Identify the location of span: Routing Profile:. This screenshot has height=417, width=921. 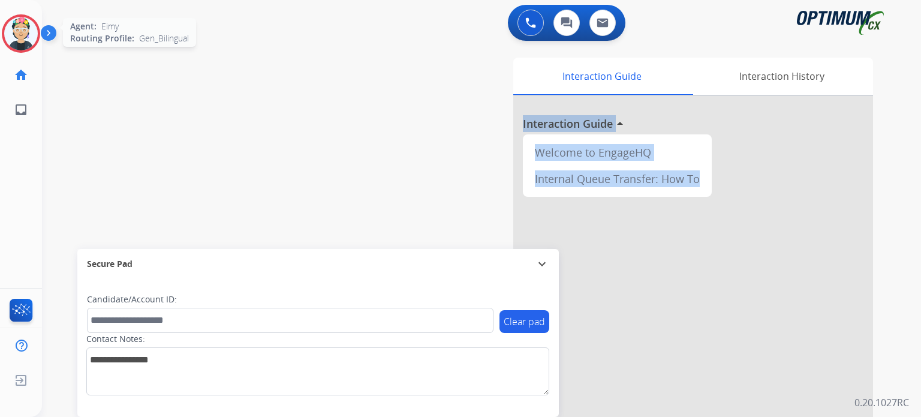
(102, 38).